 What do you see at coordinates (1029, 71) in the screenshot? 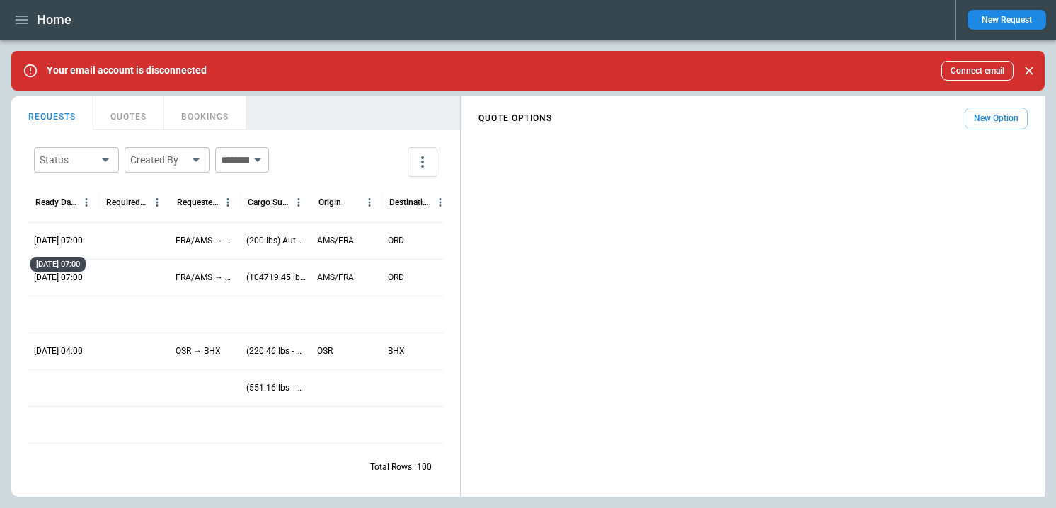
I see `button: Close` at bounding box center [1029, 71].